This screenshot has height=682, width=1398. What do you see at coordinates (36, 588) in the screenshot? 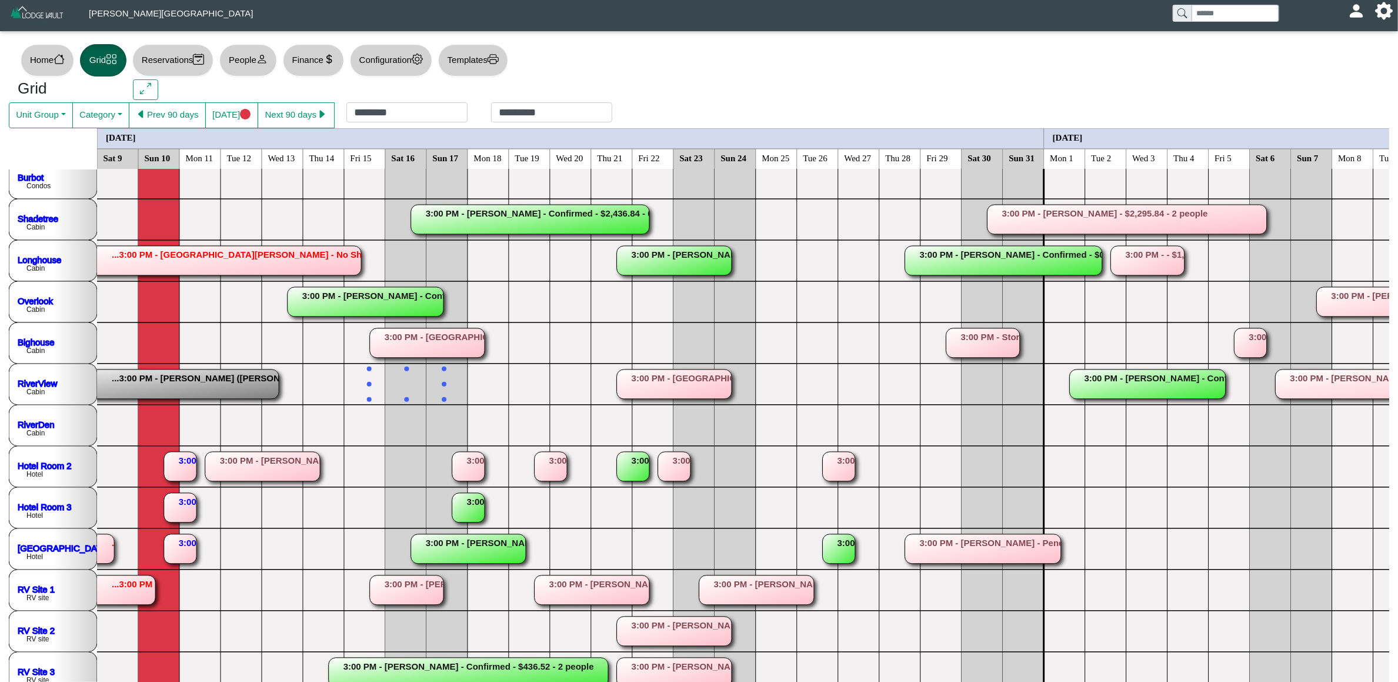
I see `a: RV Site 1` at bounding box center [36, 588].